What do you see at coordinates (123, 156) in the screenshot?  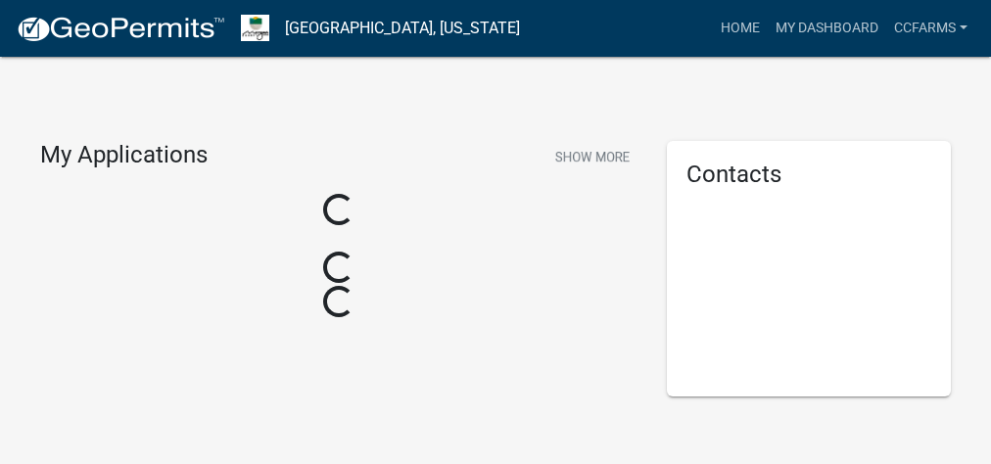 I see `h4: My Applications` at bounding box center [123, 156].